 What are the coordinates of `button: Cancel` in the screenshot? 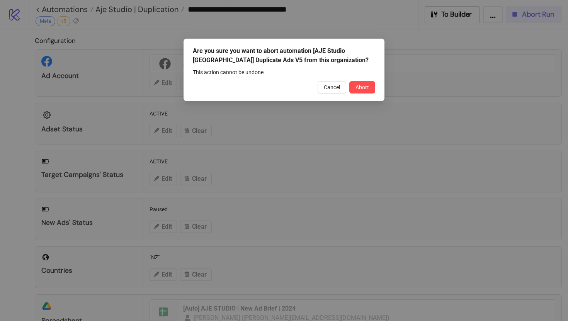 It's located at (332, 87).